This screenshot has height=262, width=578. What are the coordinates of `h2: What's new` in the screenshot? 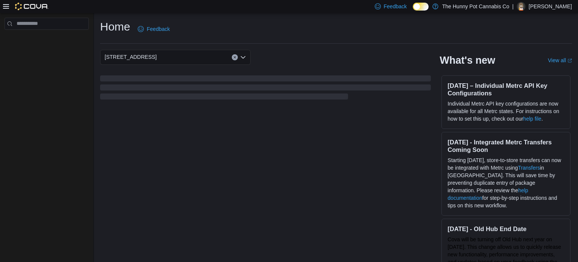 It's located at (467, 60).